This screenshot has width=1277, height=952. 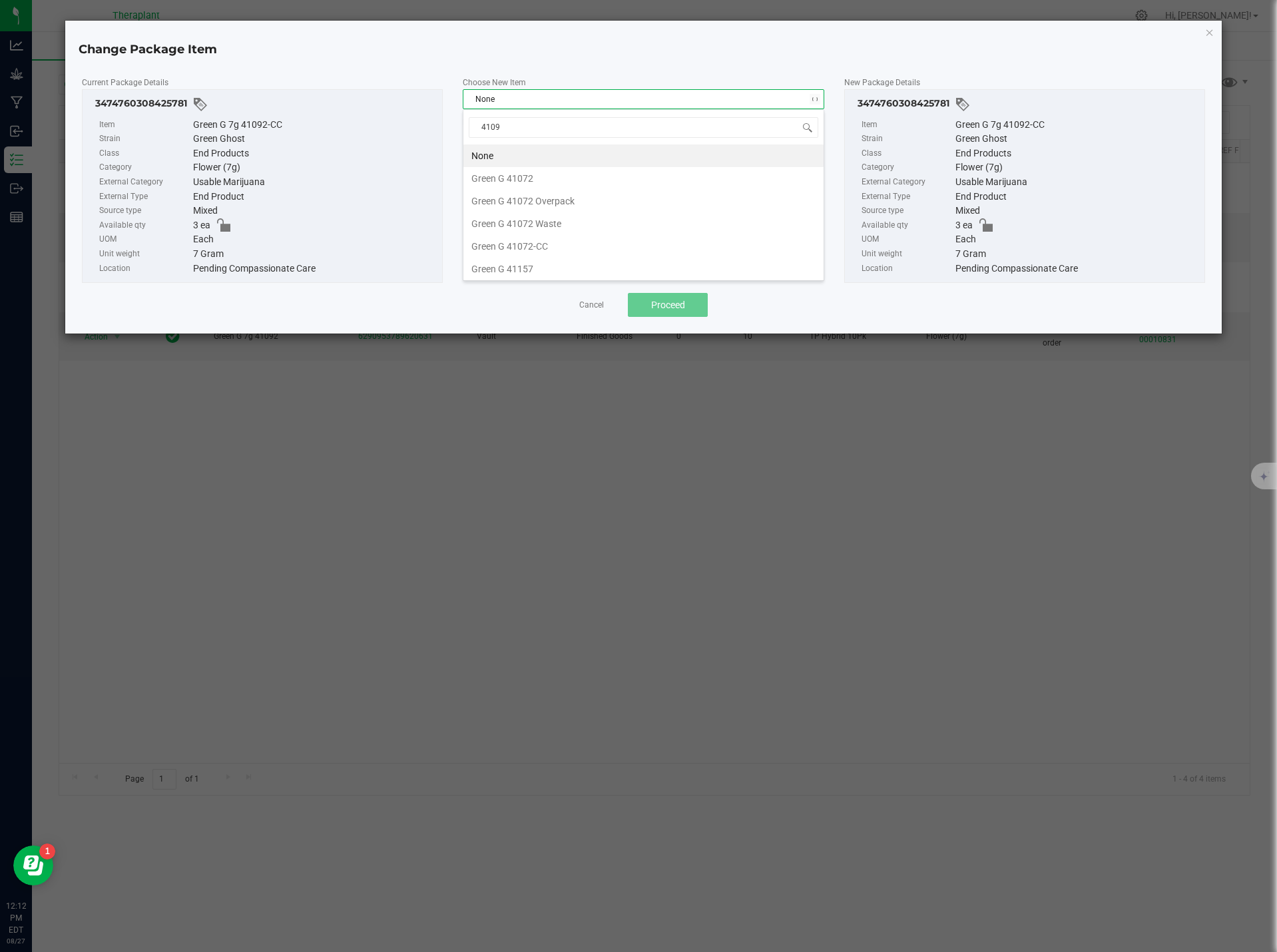 What do you see at coordinates (592, 305) in the screenshot?
I see `a: Cancel` at bounding box center [592, 305].